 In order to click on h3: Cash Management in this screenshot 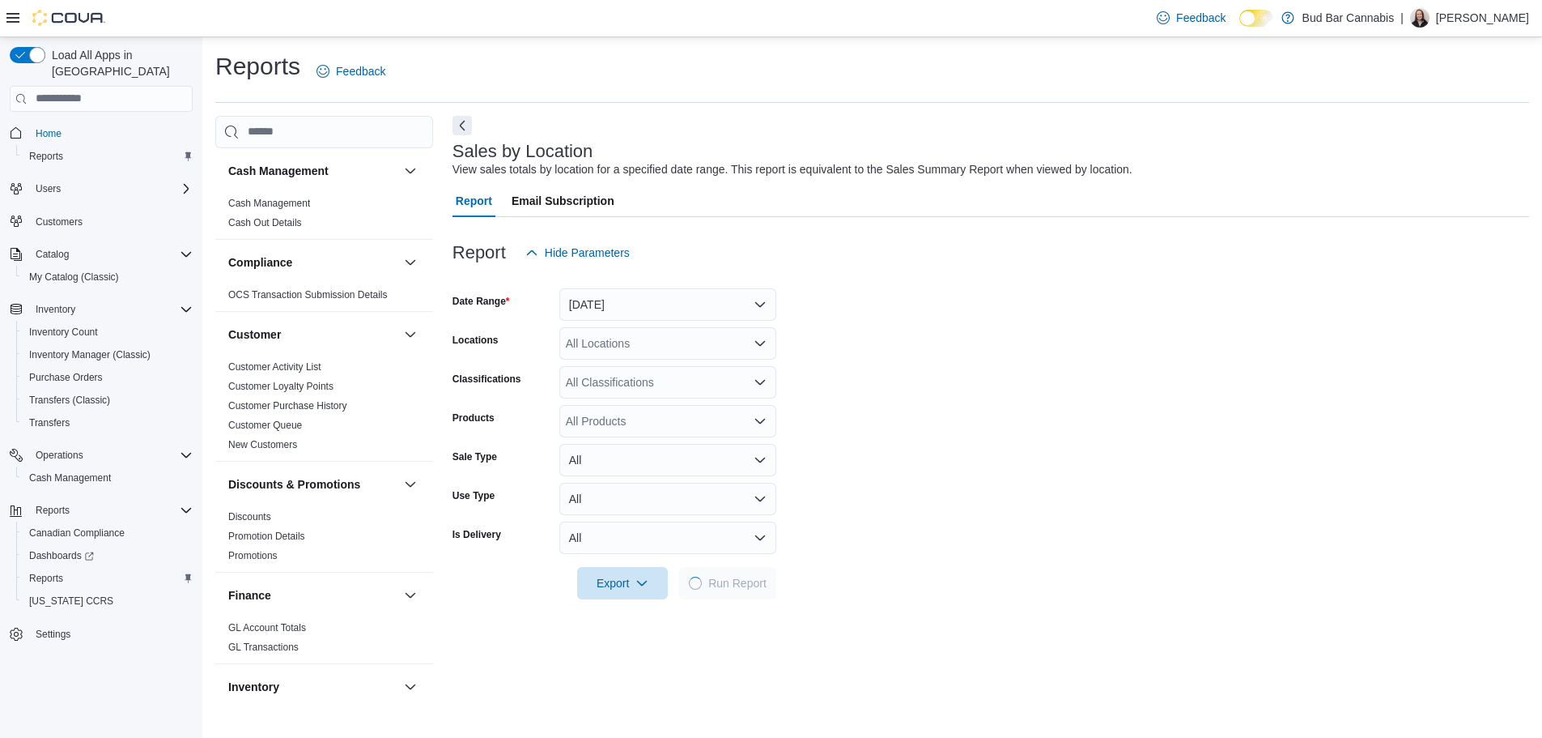, I will do `click(279, 171)`.